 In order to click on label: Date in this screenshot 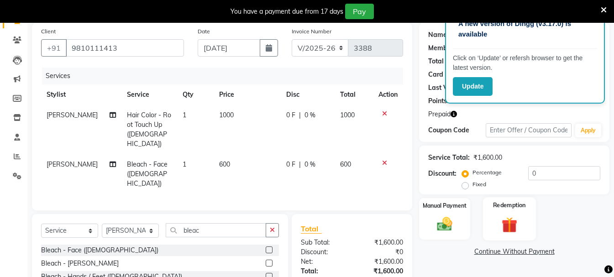, I will do `click(204, 32)`.